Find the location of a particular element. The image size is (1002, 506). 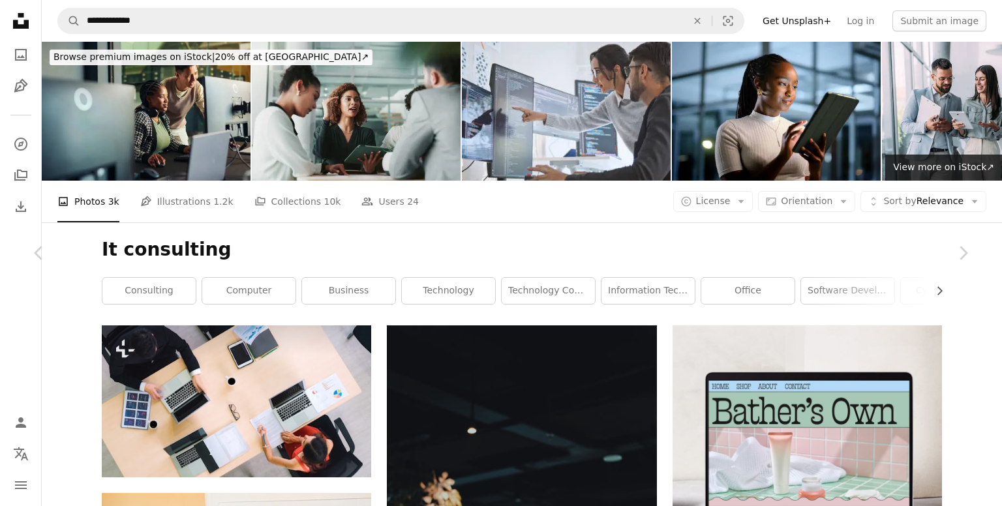

span: Sort by is located at coordinates (899, 201).